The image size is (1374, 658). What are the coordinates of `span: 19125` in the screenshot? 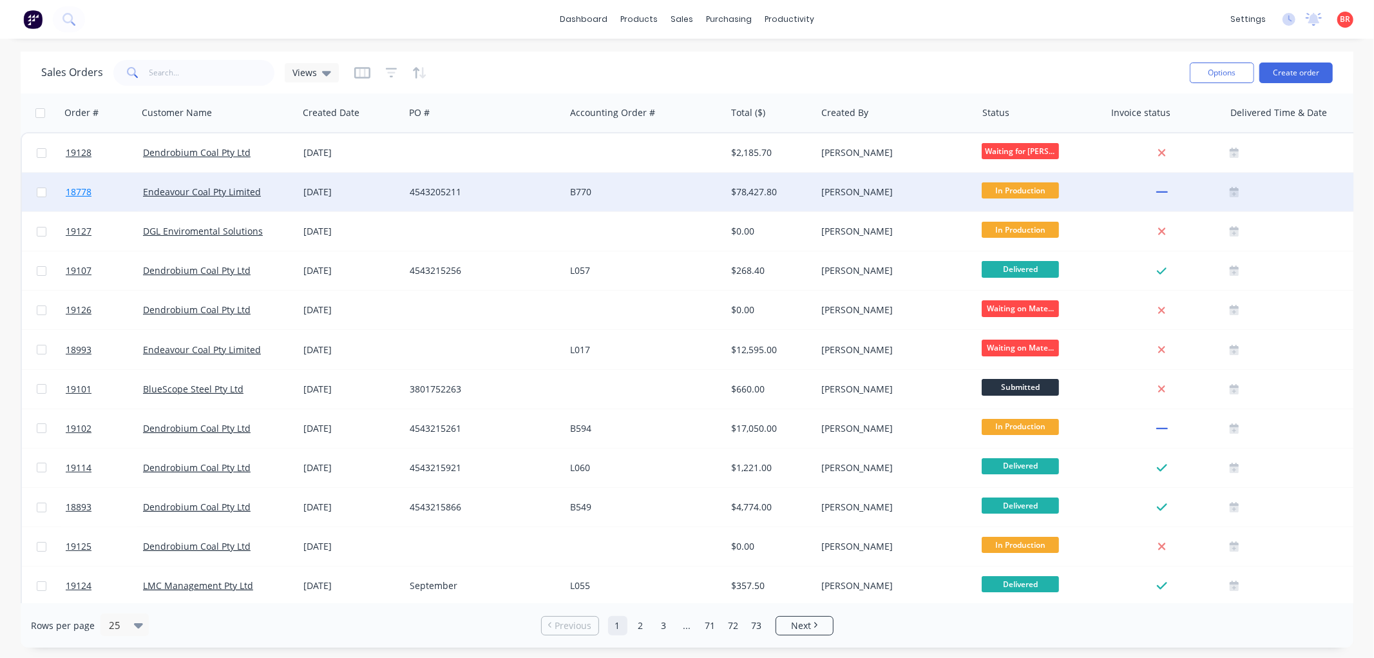 It's located at (79, 546).